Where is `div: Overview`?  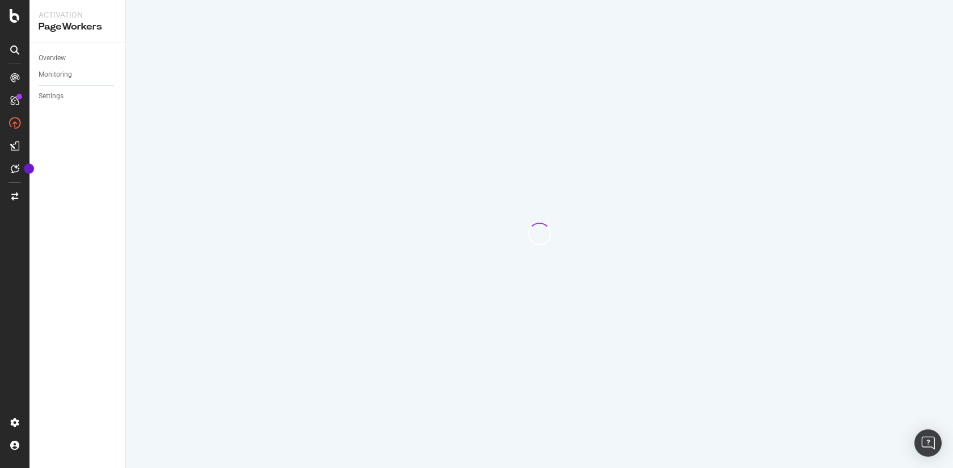
div: Overview is located at coordinates (52, 58).